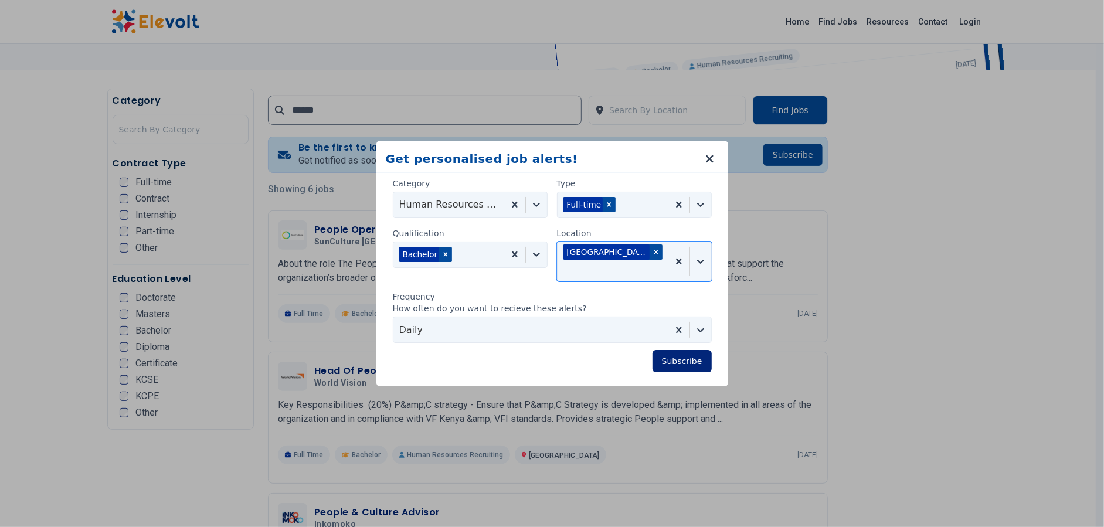 Image resolution: width=1104 pixels, height=527 pixels. What do you see at coordinates (552, 297) in the screenshot?
I see `p: Frequency` at bounding box center [552, 297].